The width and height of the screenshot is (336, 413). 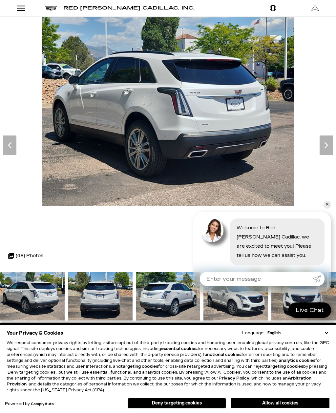 I want to click on button: Allow all cookies, so click(x=280, y=403).